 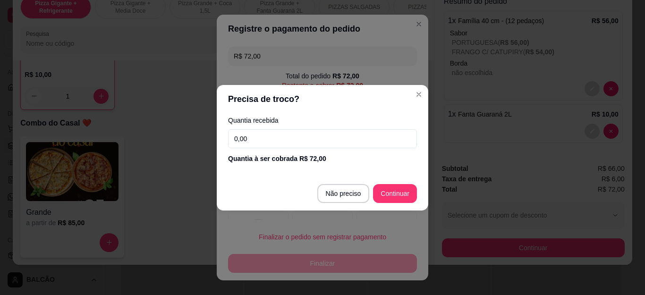 What do you see at coordinates (323, 159) in the screenshot?
I see `div: Quantia à ser cobrada R$ 72,00` at bounding box center [323, 159].